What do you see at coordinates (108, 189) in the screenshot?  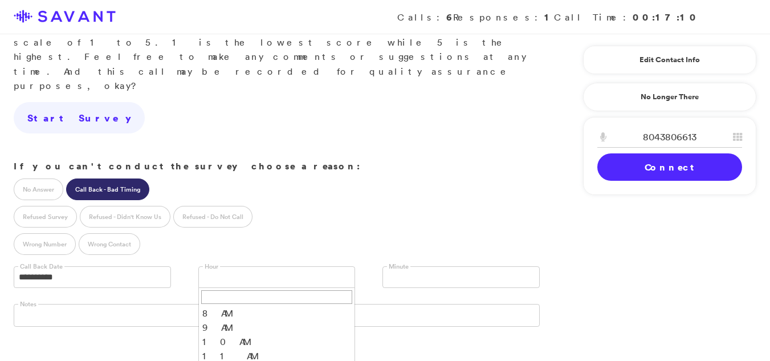 I see `label: Call Back - Bad Timing` at bounding box center [108, 189].